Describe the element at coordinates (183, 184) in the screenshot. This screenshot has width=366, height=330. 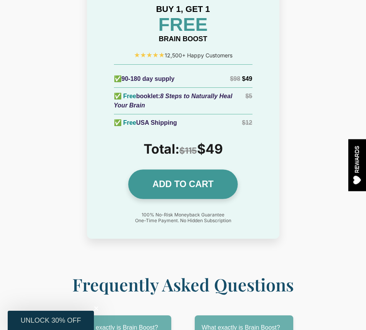
I see `a: ADD TO CART` at that location.